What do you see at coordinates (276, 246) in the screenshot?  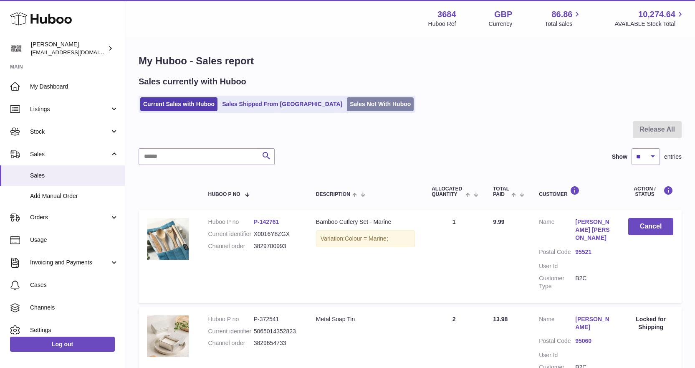 I see `dd: 3829700993` at bounding box center [276, 246].